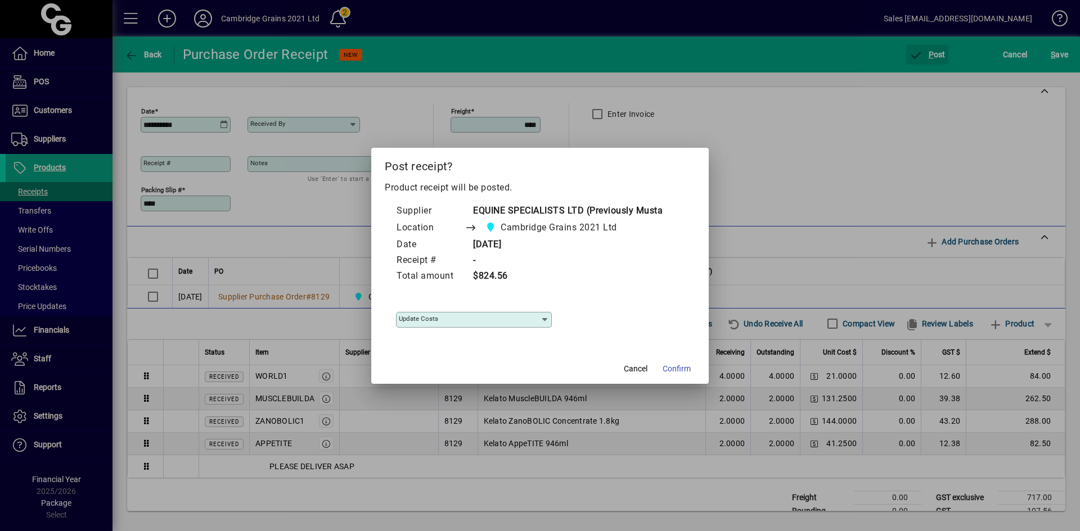  Describe the element at coordinates (635, 369) in the screenshot. I see `button: Cancel` at that location.